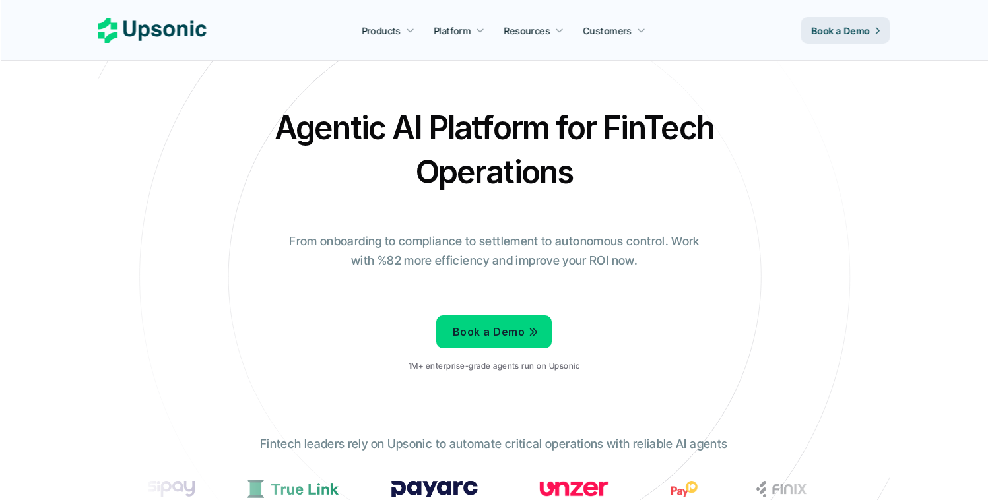 The width and height of the screenshot is (988, 500). What do you see at coordinates (494, 366) in the screenshot?
I see `p: 1M+ enterprise-grade agents run on Upsonic` at bounding box center [494, 366].